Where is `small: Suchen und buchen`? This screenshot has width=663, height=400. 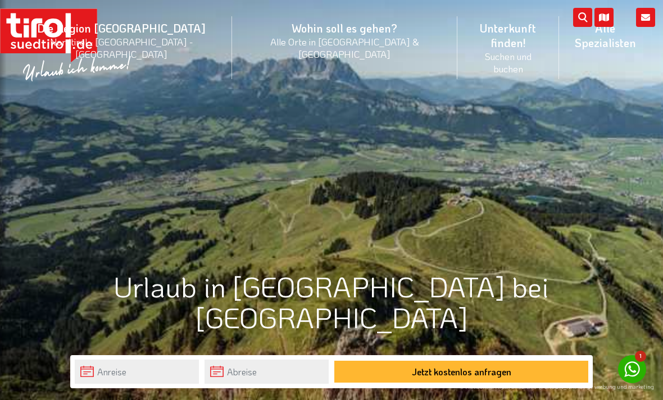 small: Suchen und buchen is located at coordinates (508, 62).